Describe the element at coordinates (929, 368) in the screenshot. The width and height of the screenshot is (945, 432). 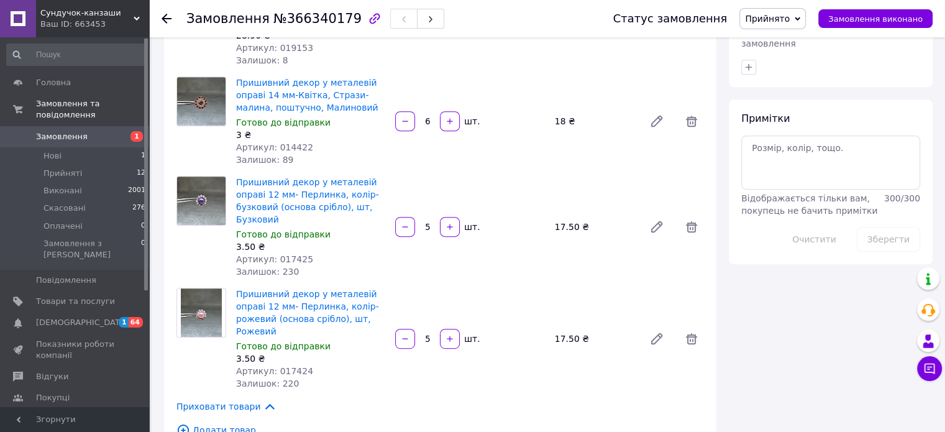
I see `button: Чат з покупцем` at that location.